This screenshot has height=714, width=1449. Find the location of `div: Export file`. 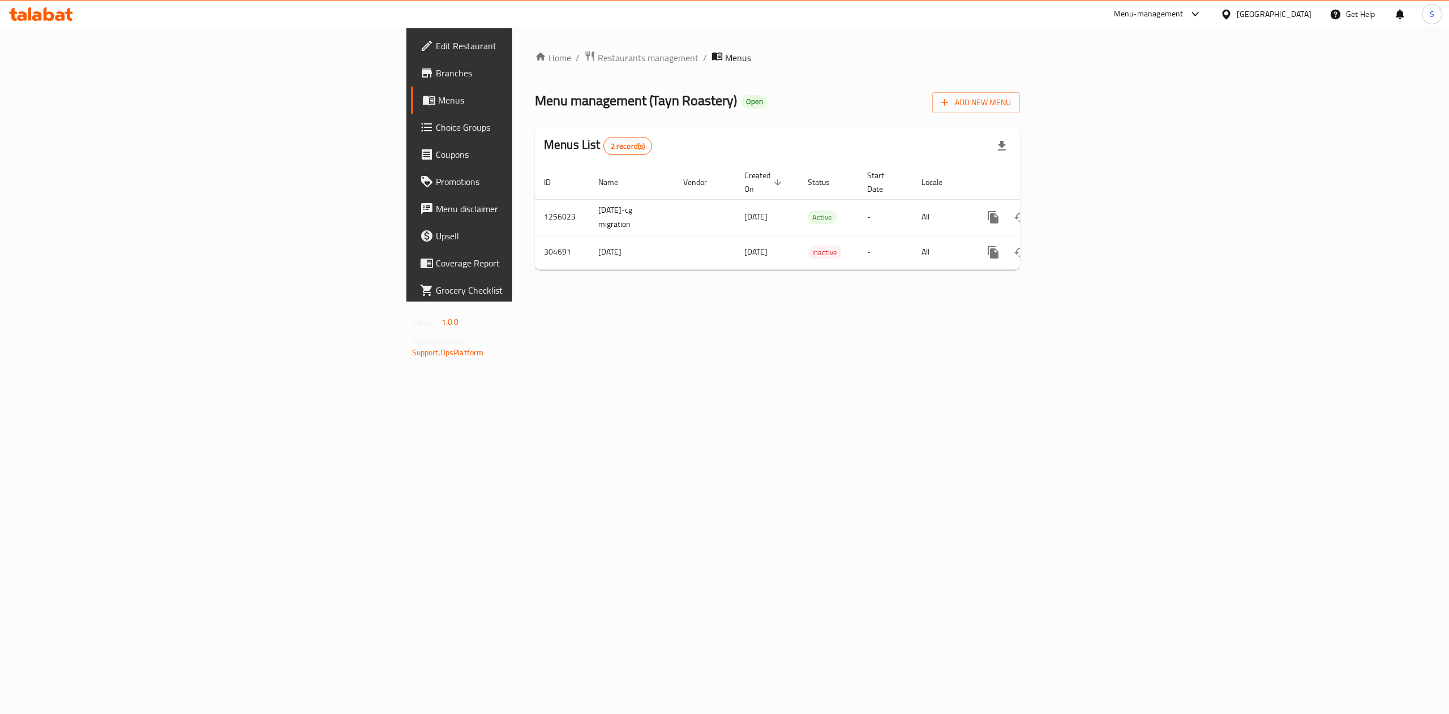

div: Export file is located at coordinates (1002, 146).